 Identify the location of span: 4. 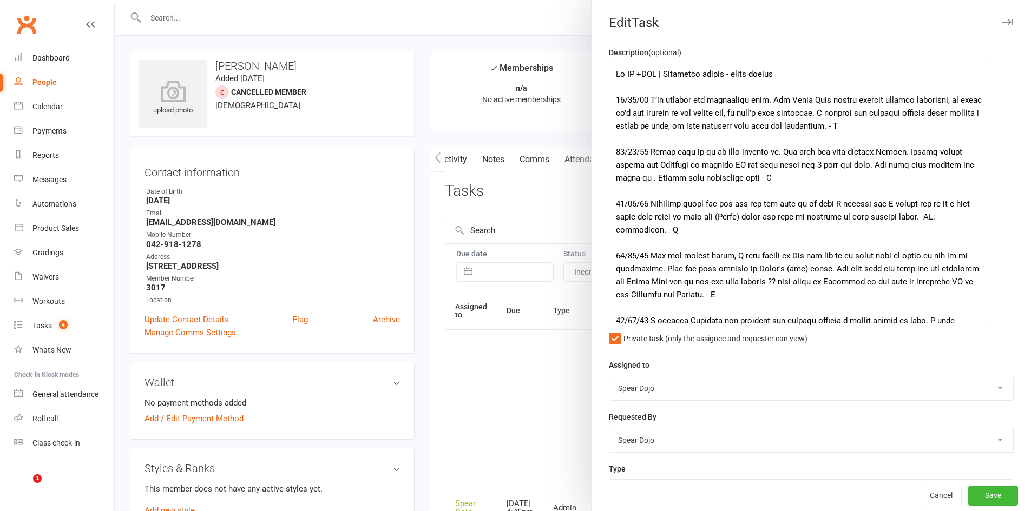
(63, 325).